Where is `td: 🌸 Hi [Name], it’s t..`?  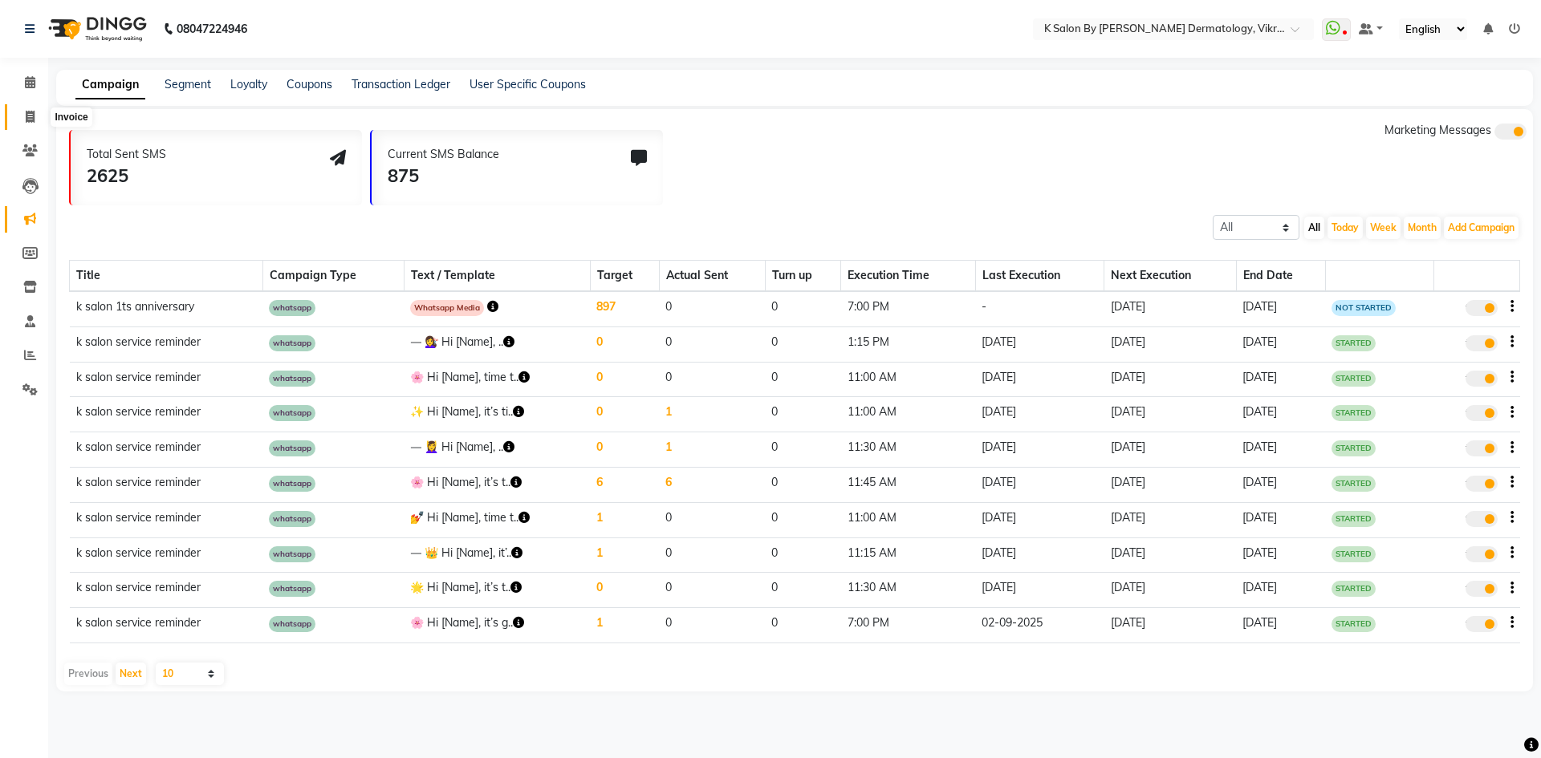 td: 🌸 Hi [Name], it’s t.. is located at coordinates (497, 485).